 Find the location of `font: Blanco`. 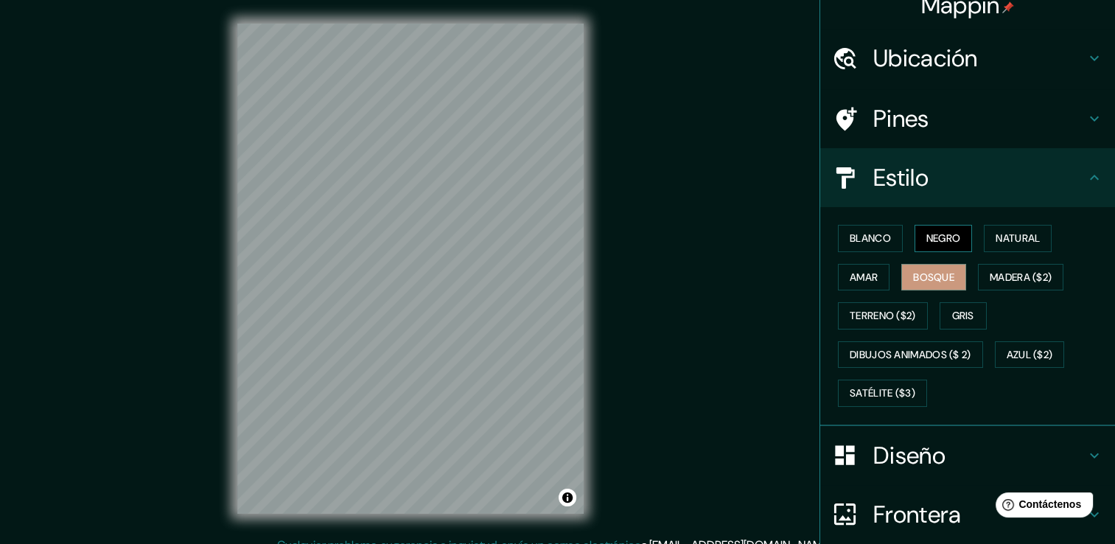

font: Blanco is located at coordinates (870, 238).